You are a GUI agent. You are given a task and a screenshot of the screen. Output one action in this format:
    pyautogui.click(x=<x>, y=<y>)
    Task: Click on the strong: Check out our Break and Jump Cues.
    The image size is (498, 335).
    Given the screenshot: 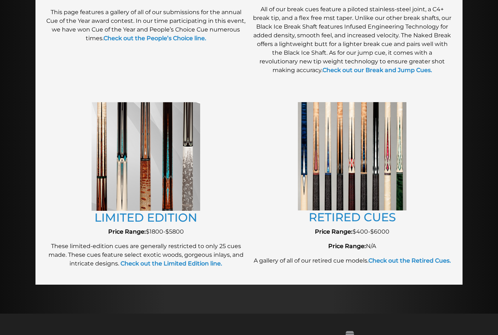 What is the action you would take?
    pyautogui.click(x=377, y=70)
    